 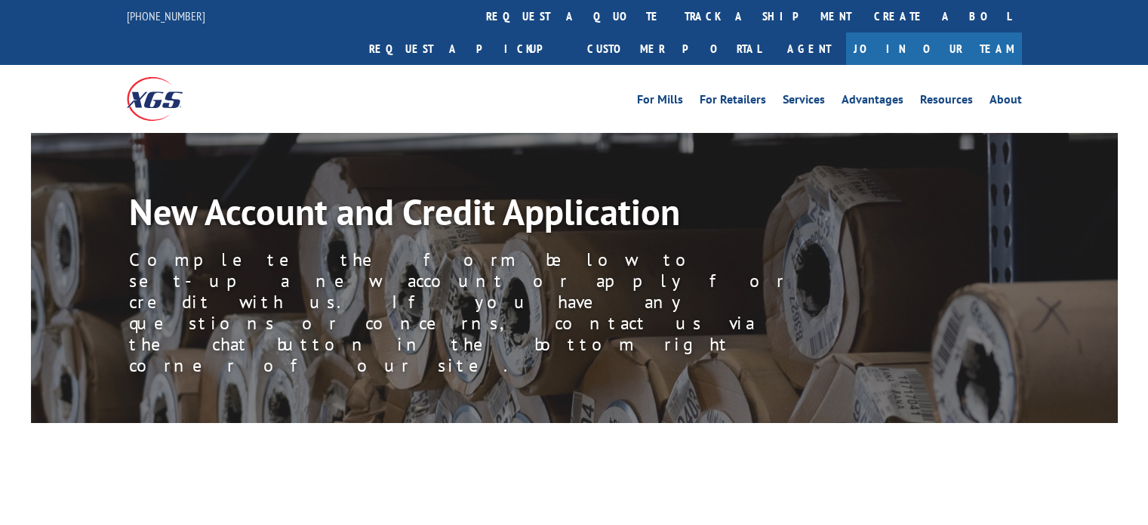 What do you see at coordinates (809, 48) in the screenshot?
I see `a: Agent` at bounding box center [809, 48].